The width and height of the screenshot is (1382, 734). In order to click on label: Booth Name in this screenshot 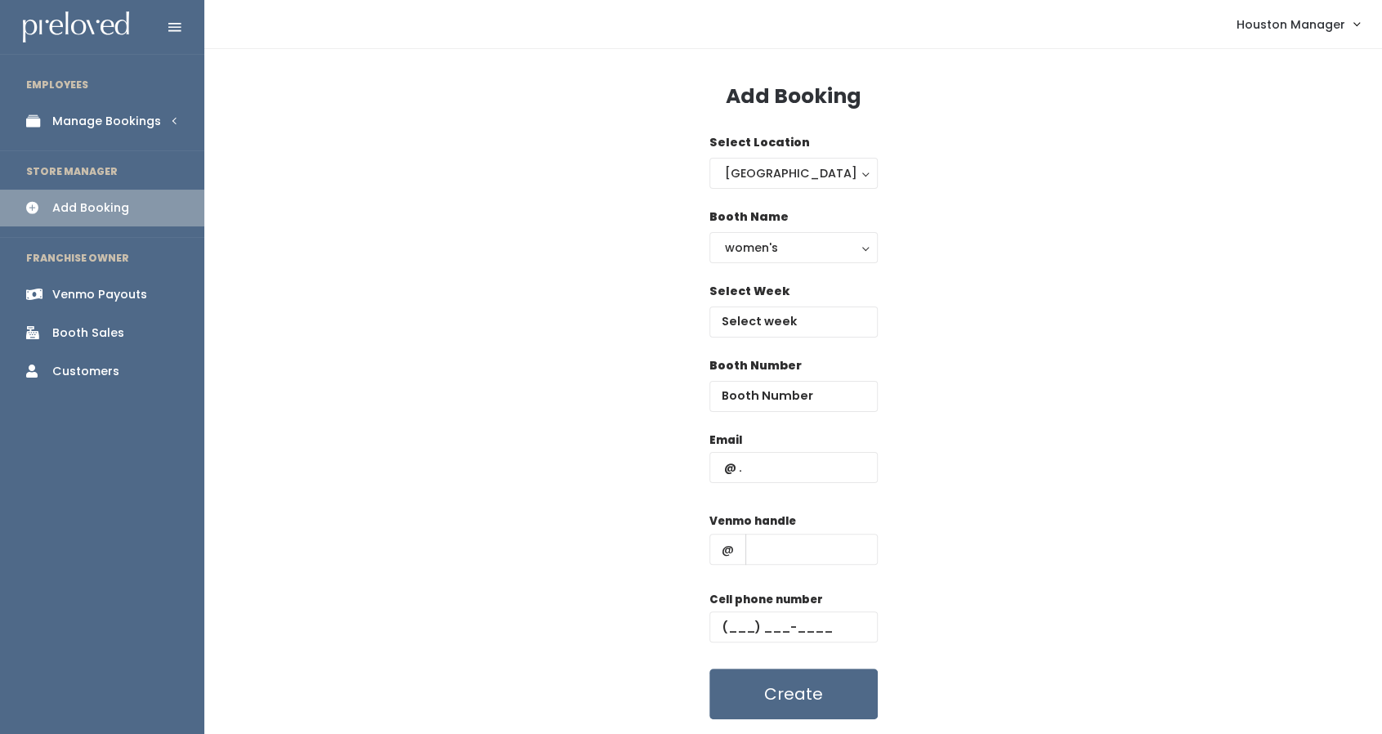, I will do `click(749, 217)`.